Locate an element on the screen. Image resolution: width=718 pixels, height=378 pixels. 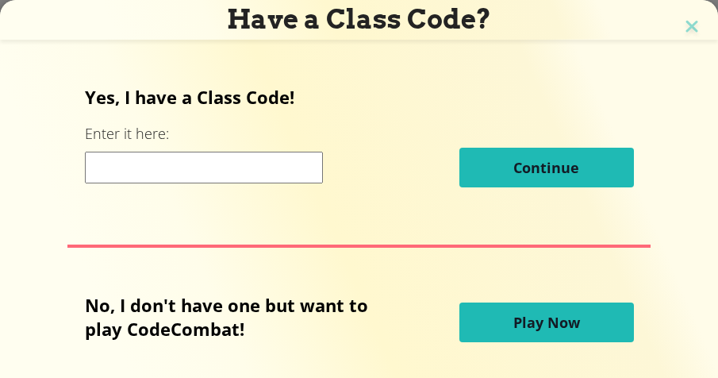
p: No, I don't have one but want to play CodeCombat! is located at coordinates (233, 317).